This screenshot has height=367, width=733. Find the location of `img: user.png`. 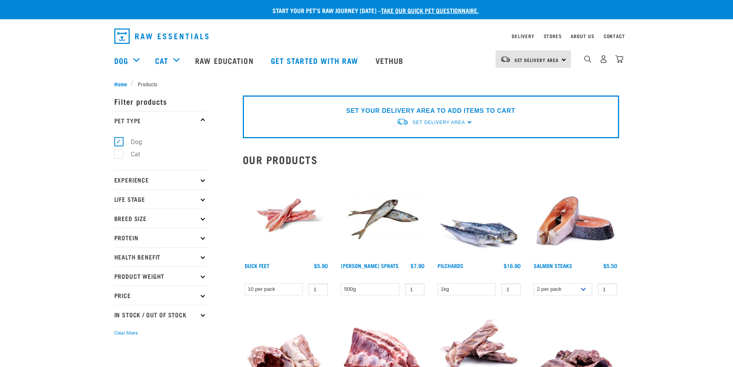

img: user.png is located at coordinates (603, 59).